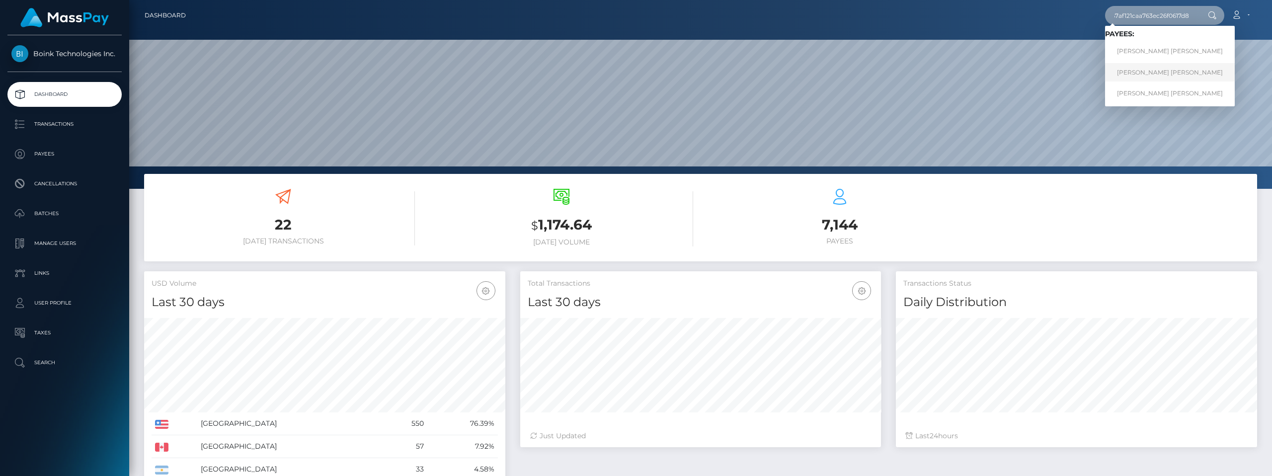 This screenshot has height=476, width=1272. Describe the element at coordinates (65, 154) in the screenshot. I see `a: Payees` at that location.